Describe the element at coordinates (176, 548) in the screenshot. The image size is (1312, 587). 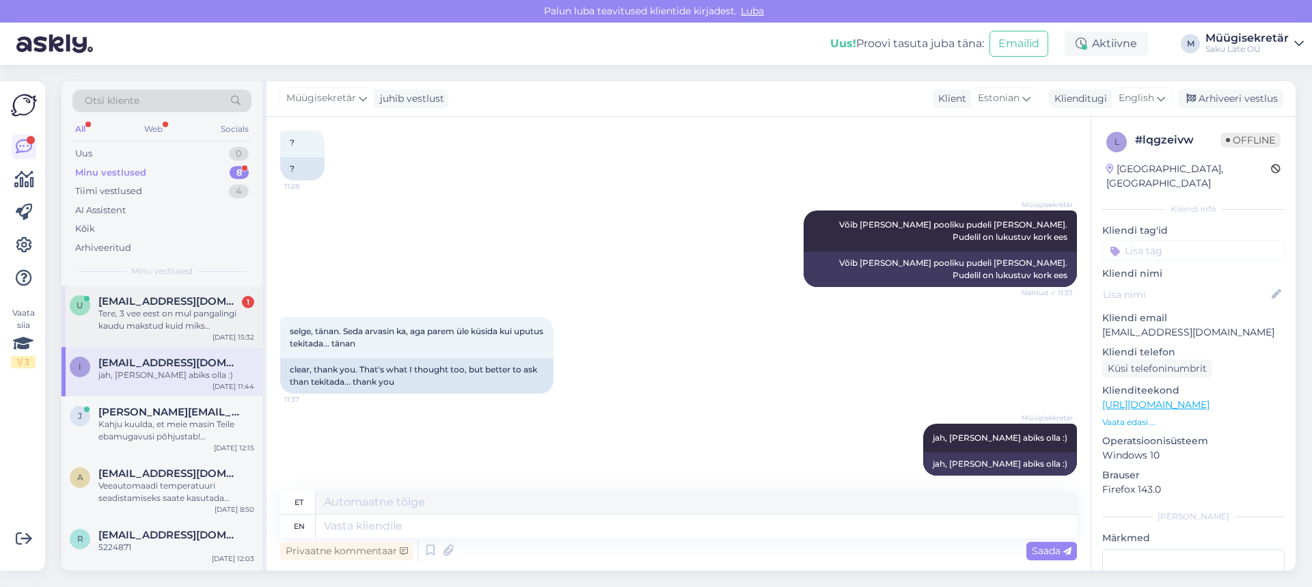
I see `div: 5224871` at that location.